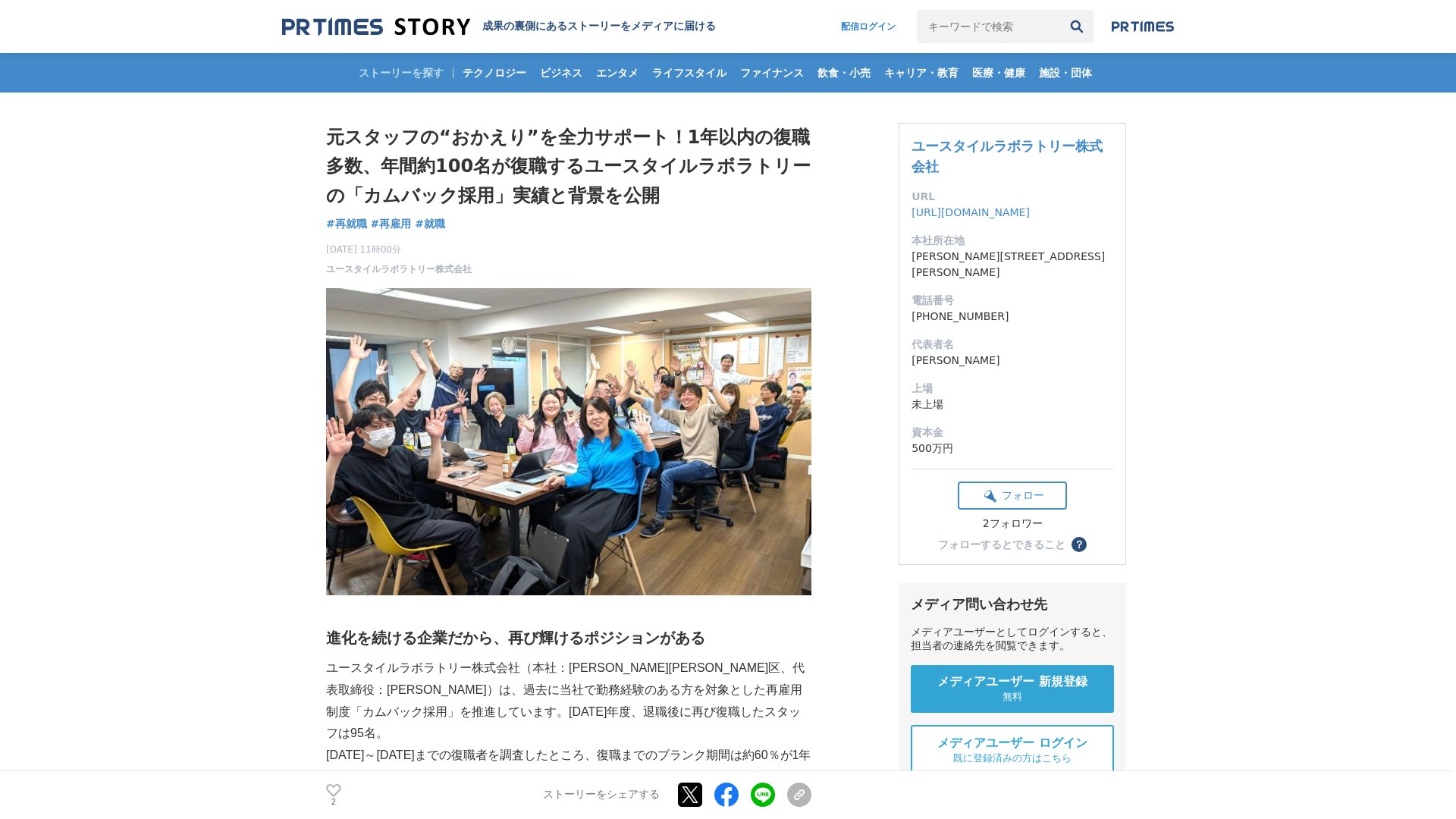 The height and width of the screenshot is (819, 1456). I want to click on span: ビジネス, so click(561, 73).